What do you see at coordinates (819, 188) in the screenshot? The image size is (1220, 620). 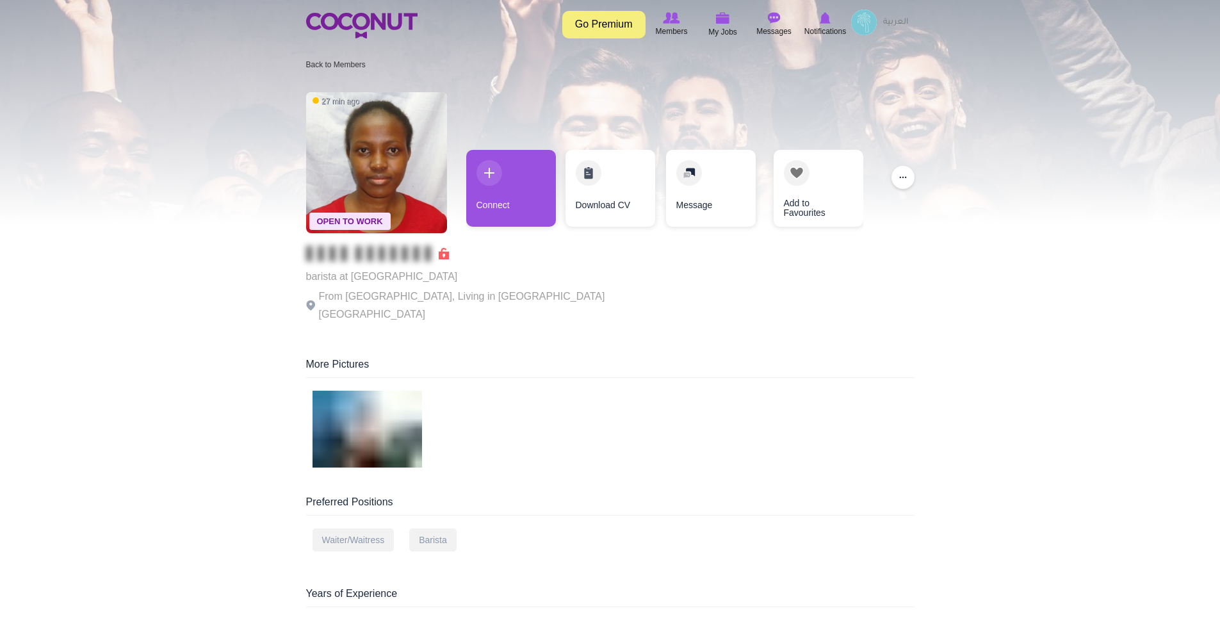 I see `a: Add to Favourites` at bounding box center [819, 188].